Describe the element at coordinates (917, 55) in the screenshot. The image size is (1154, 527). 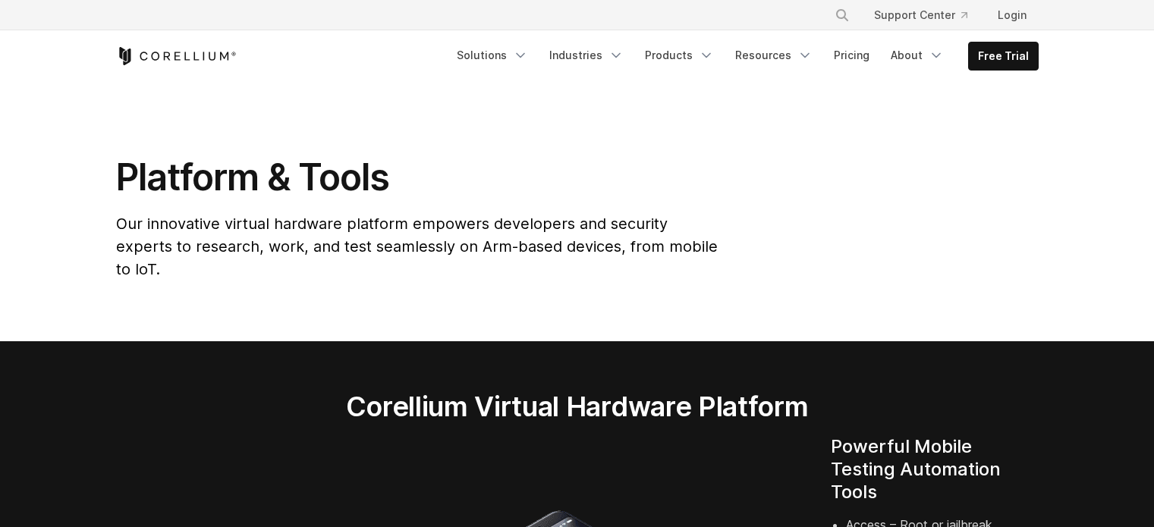
I see `a: About` at that location.